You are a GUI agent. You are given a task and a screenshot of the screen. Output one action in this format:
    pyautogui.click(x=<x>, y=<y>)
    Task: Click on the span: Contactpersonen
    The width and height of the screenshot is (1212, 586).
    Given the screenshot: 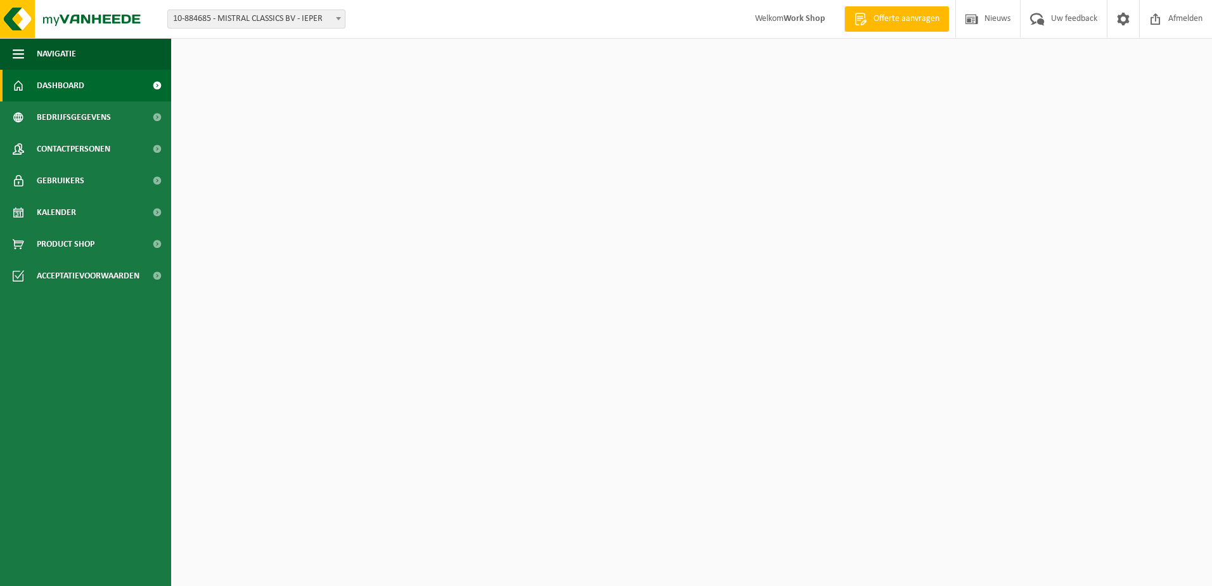 What is the action you would take?
    pyautogui.click(x=74, y=149)
    